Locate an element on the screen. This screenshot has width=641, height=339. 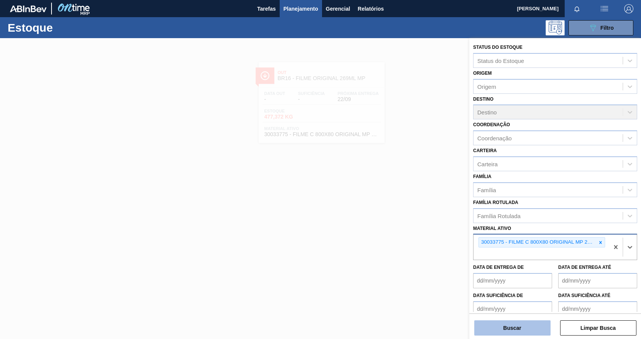
h1: Estoque is located at coordinates (63, 27).